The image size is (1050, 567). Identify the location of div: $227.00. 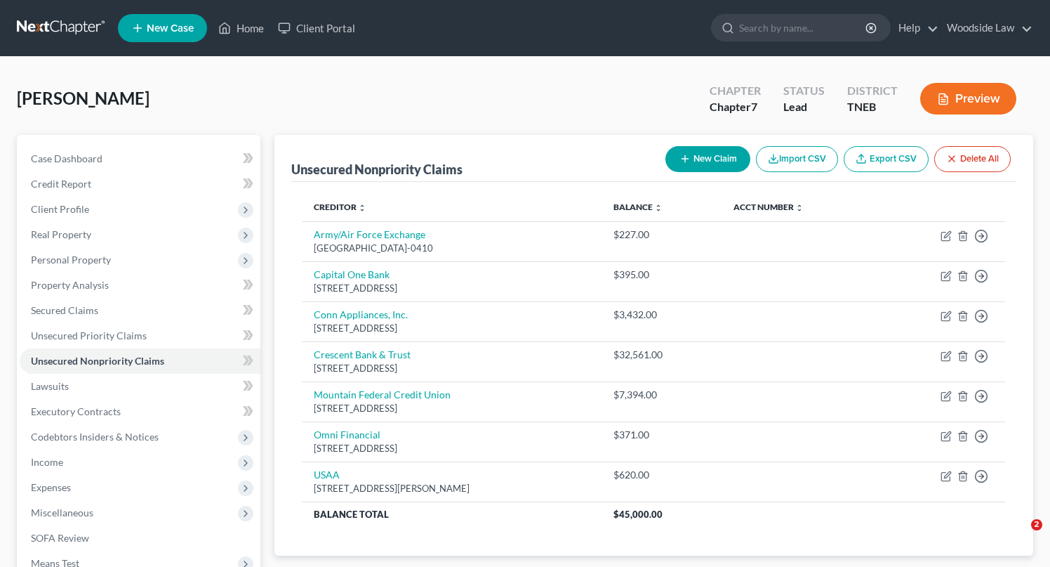
(662, 235).